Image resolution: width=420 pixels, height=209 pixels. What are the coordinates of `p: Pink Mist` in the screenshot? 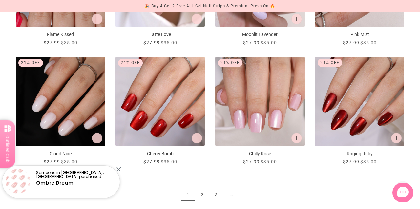 It's located at (359, 34).